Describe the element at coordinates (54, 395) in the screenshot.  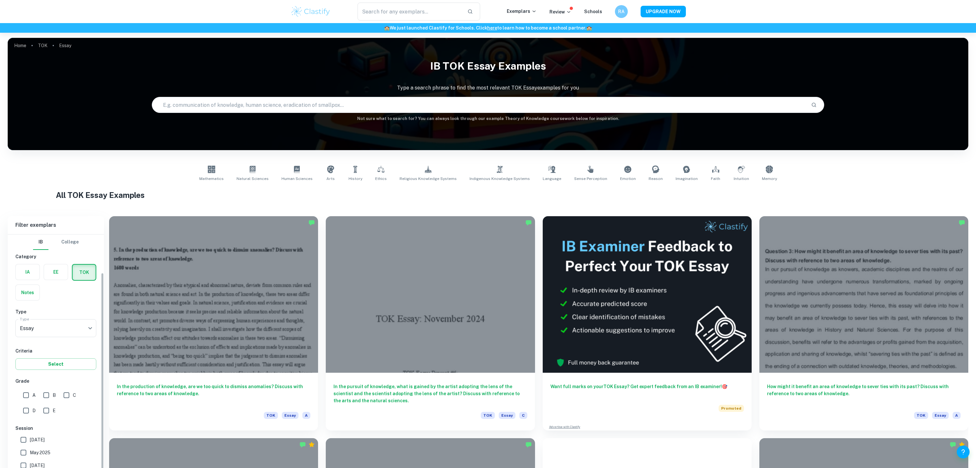
I see `span: B` at that location.